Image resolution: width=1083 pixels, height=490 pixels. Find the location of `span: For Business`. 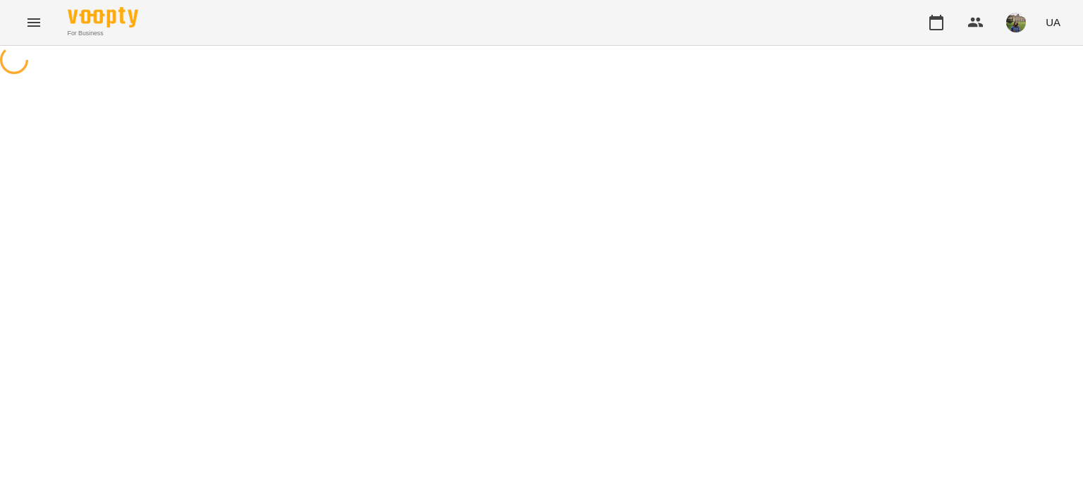

span: For Business is located at coordinates (103, 33).